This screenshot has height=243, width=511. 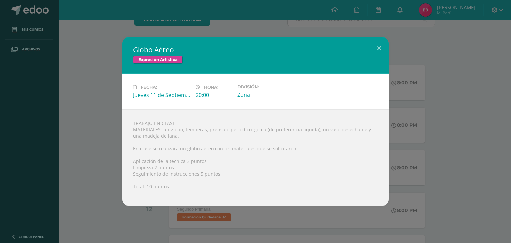 I want to click on div: Jueves 11 de Septiembre, so click(x=162, y=95).